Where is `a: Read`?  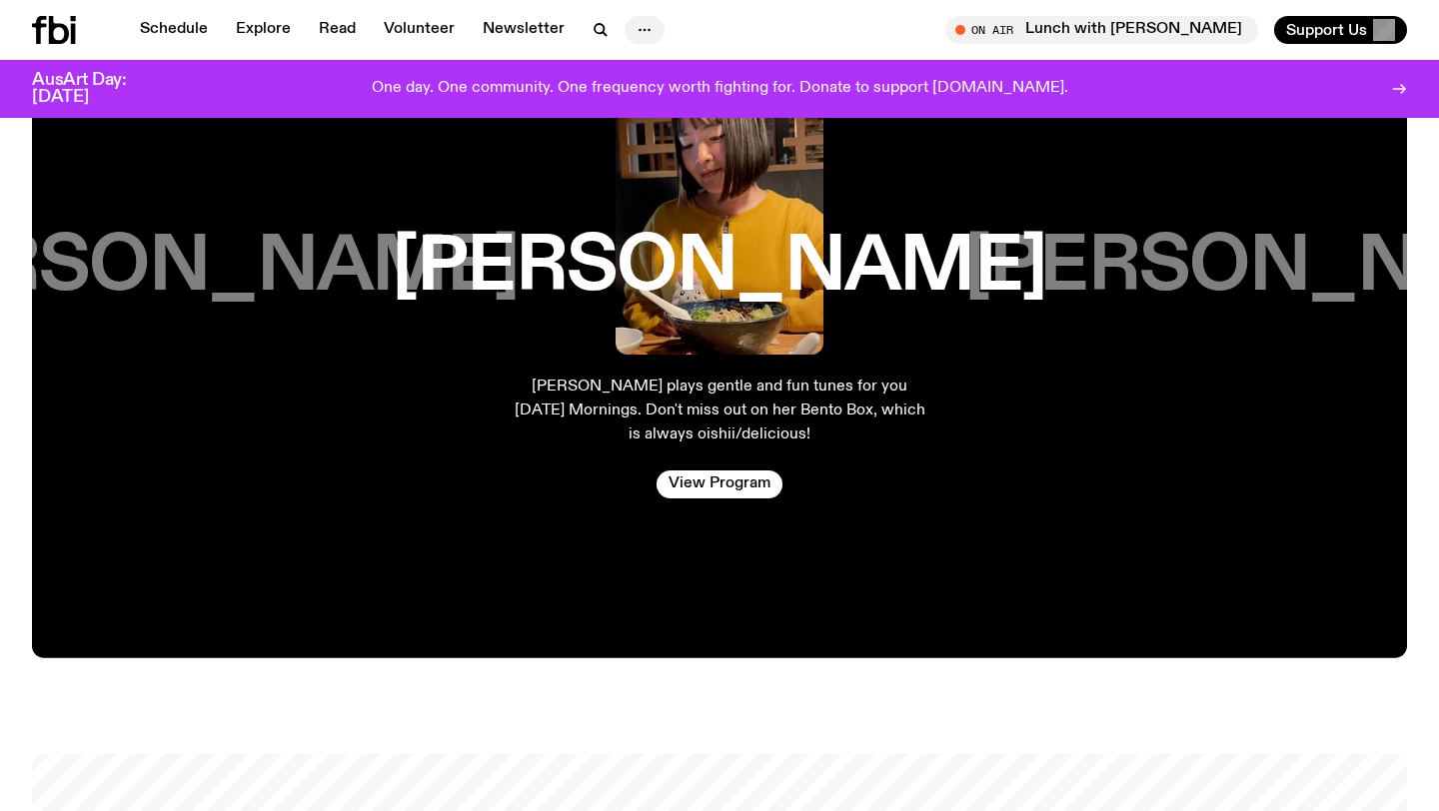 a: Read is located at coordinates (337, 30).